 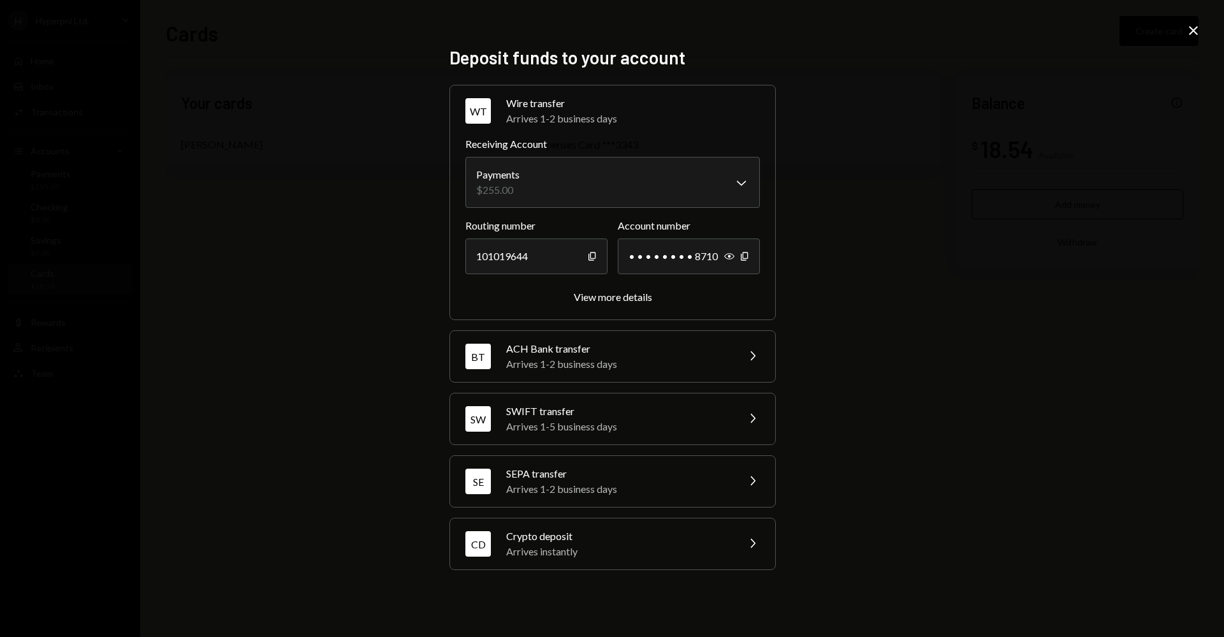 I want to click on button: View more details, so click(x=612, y=297).